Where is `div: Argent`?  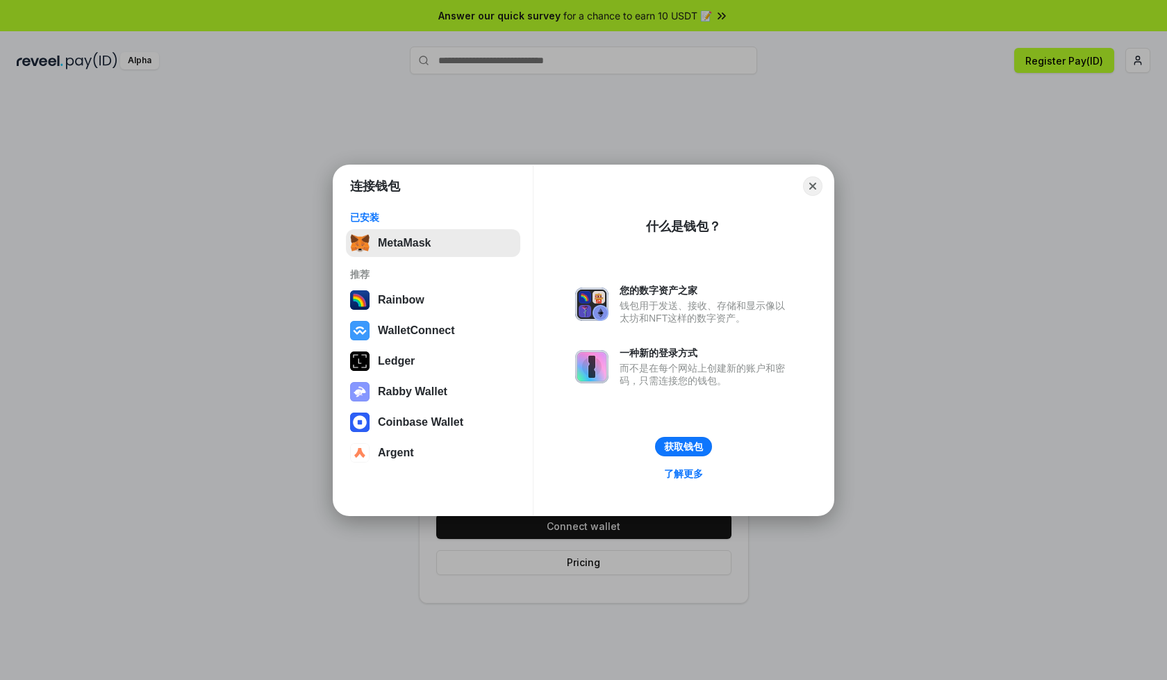 div: Argent is located at coordinates (396, 453).